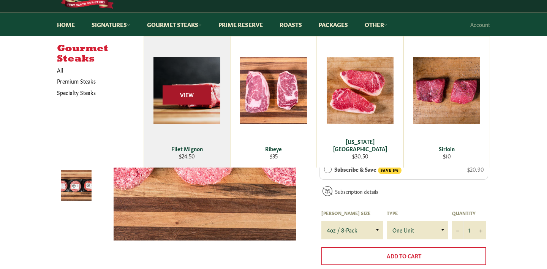  Describe the element at coordinates (333, 24) in the screenshot. I see `a: Packages` at that location.